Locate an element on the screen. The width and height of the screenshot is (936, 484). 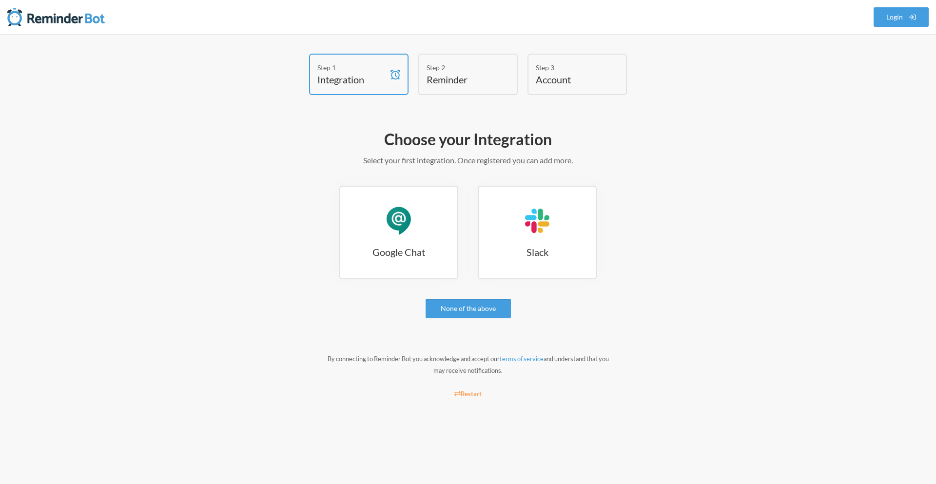
div: Step 2 is located at coordinates (461, 67).